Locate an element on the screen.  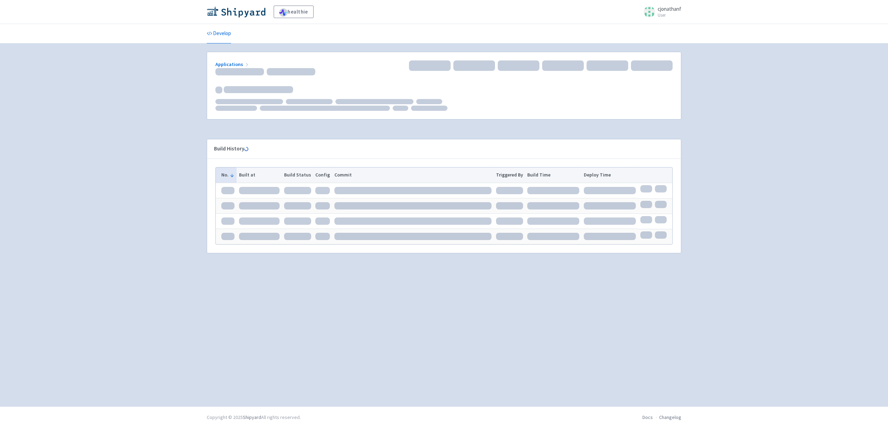
a: Docs is located at coordinates (648, 417).